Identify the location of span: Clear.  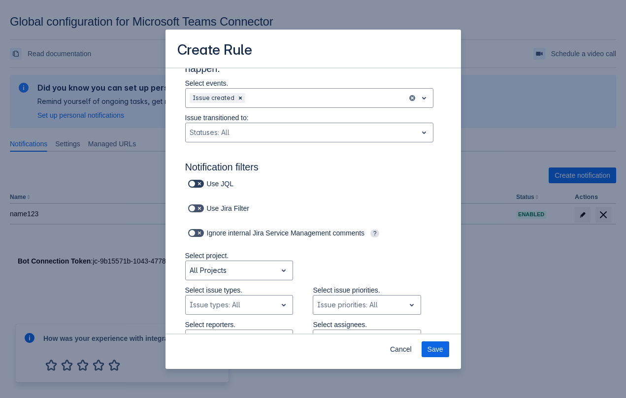
(240, 98).